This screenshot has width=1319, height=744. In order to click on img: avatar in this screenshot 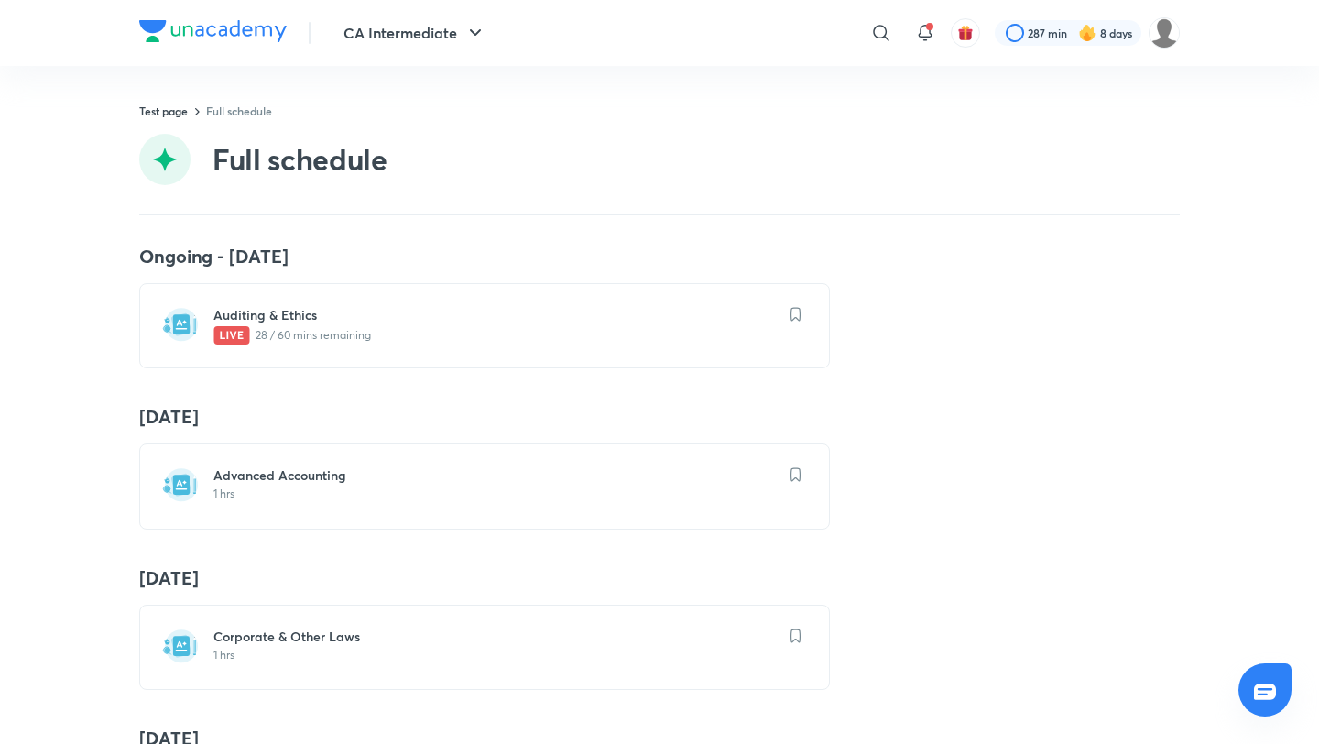, I will do `click(965, 33)`.